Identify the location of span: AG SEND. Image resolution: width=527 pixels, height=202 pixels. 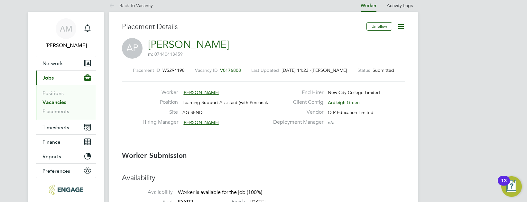
(192, 112).